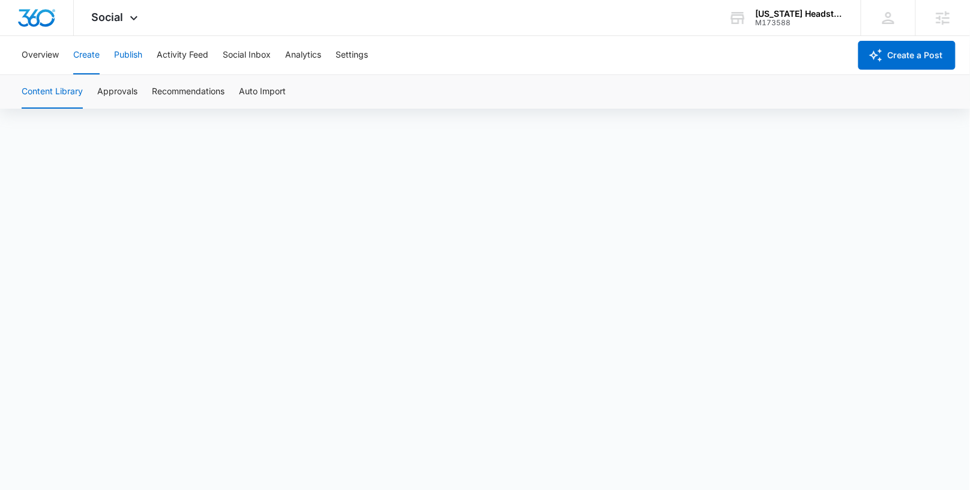 The width and height of the screenshot is (970, 490). What do you see at coordinates (907, 55) in the screenshot?
I see `button: Create a Post` at bounding box center [907, 55].